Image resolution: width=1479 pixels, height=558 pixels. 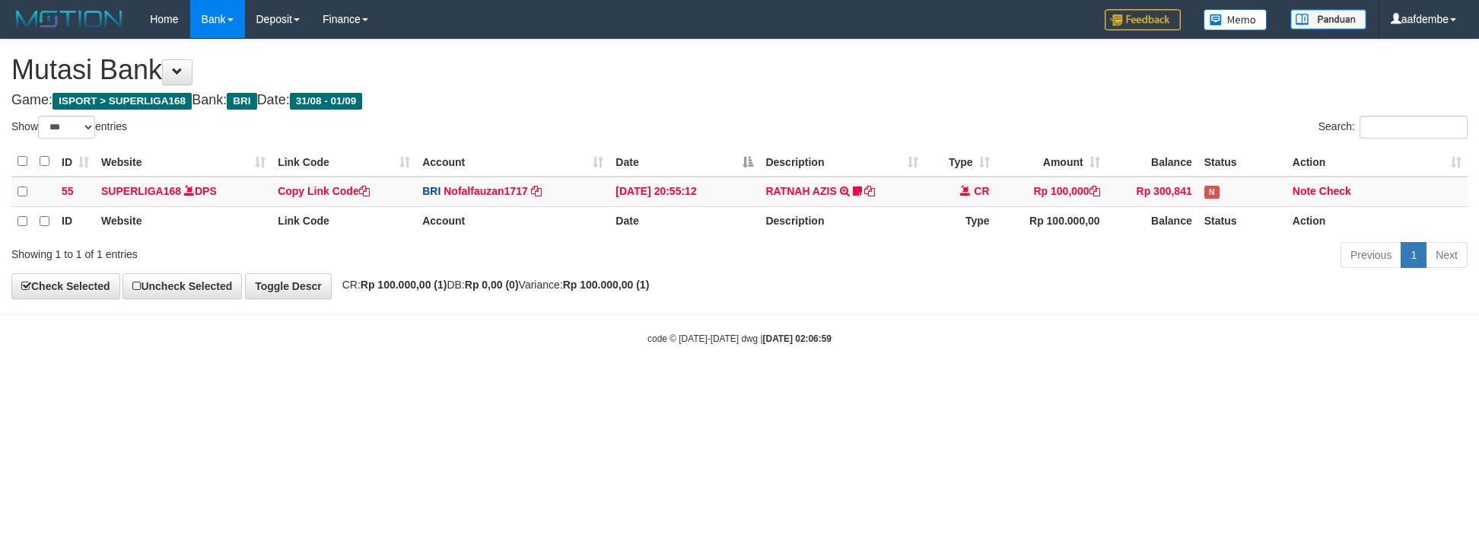 What do you see at coordinates (513, 161) in the screenshot?
I see `th: Account: activate to sort column ascending` at bounding box center [513, 161].